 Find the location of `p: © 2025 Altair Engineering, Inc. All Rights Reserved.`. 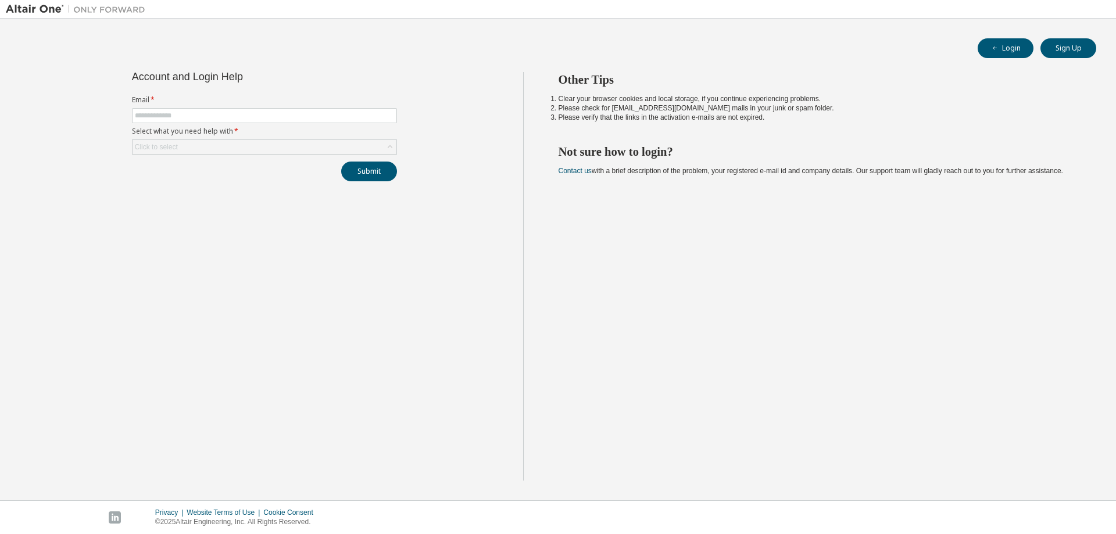

p: © 2025 Altair Engineering, Inc. All Rights Reserved. is located at coordinates (238, 522).